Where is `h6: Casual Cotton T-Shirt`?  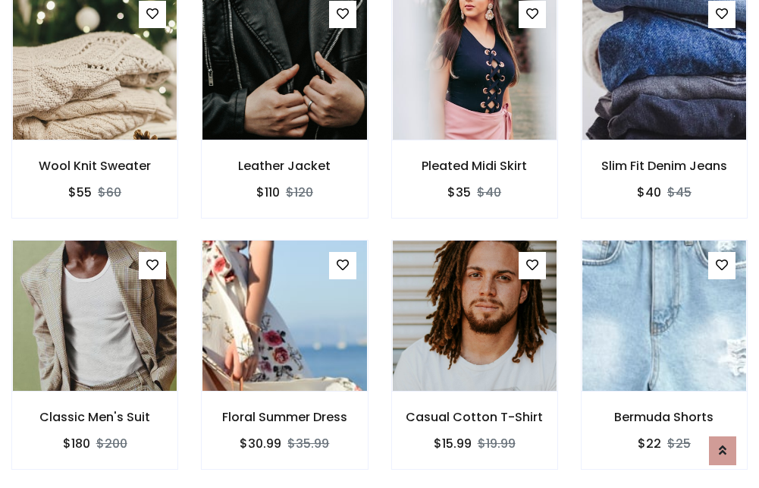
h6: Casual Cotton T-Shirt is located at coordinates (475, 416).